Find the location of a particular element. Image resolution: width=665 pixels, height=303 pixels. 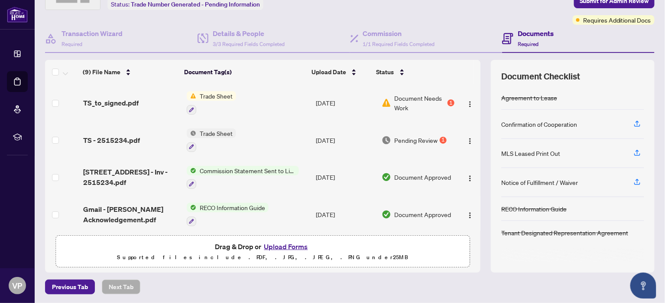

p: Supported files include .PDF, .JPG, .JPEG, .PNG under 25 MB is located at coordinates (263, 257).